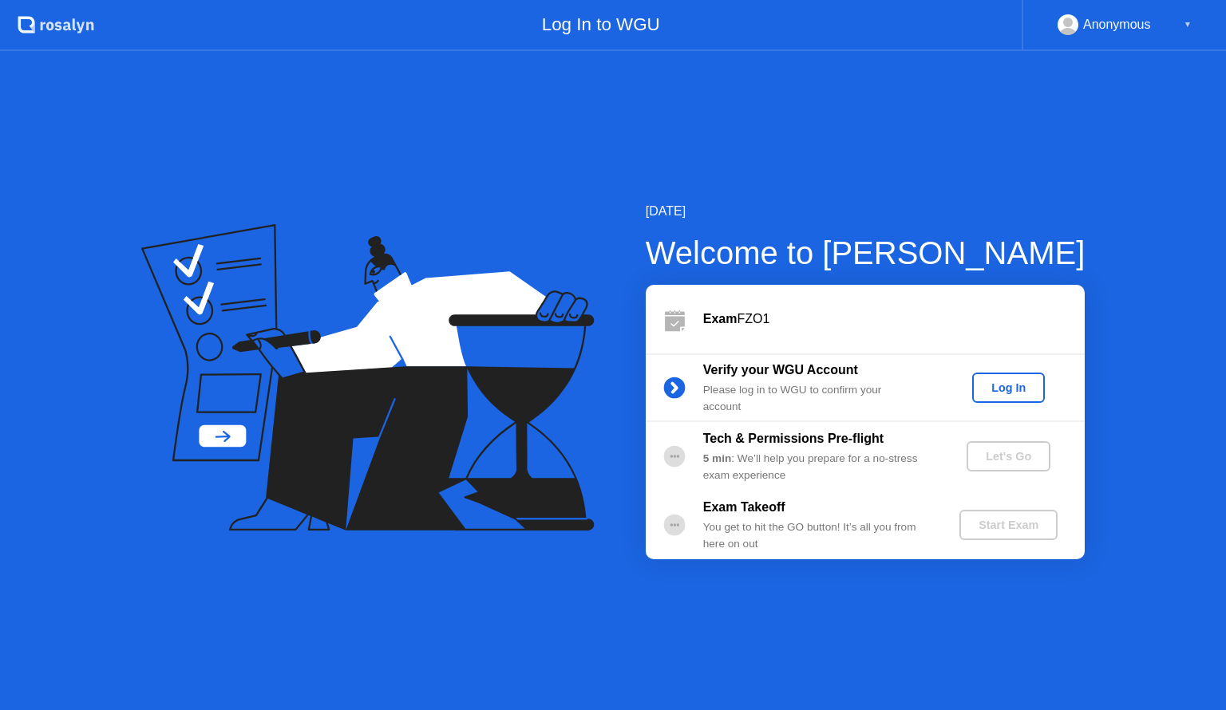  What do you see at coordinates (780, 369) in the screenshot?
I see `b: Verify your WGU Account` at bounding box center [780, 369].